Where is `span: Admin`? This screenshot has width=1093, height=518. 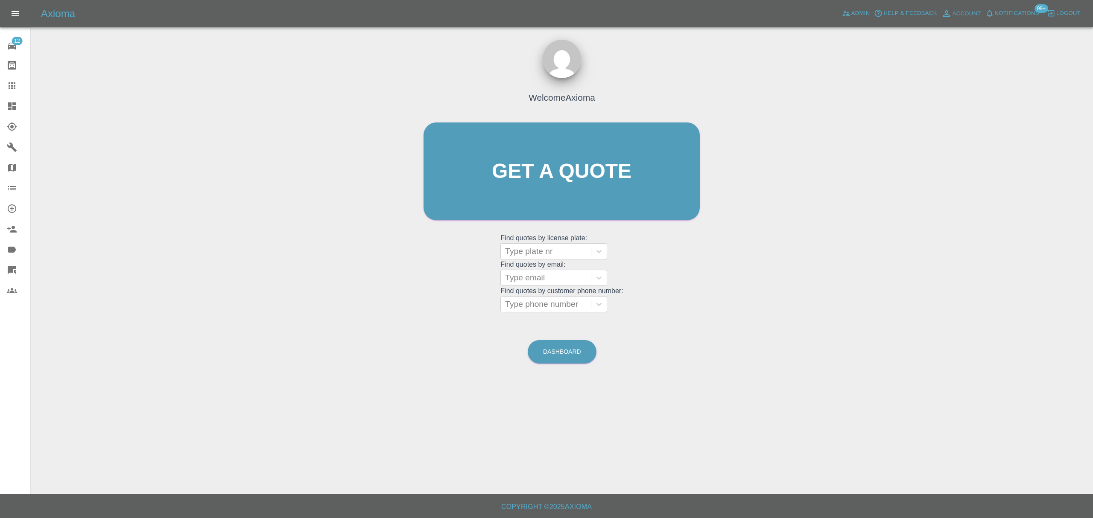 span: Admin is located at coordinates (861, 13).